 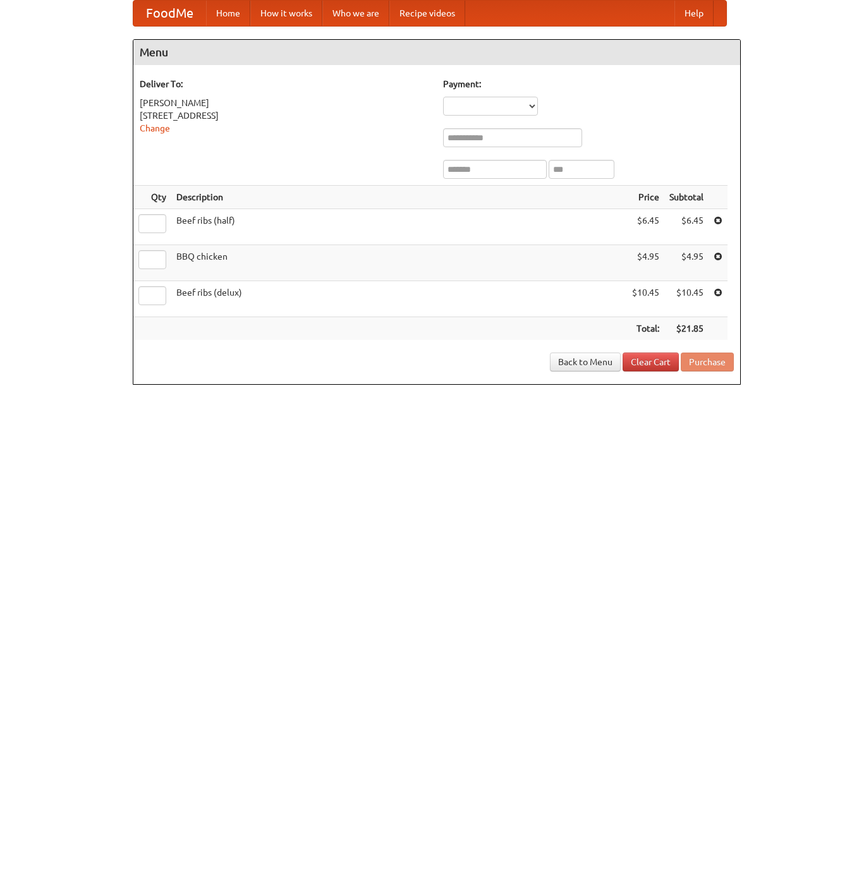 What do you see at coordinates (588, 84) in the screenshot?
I see `h5: Payment:` at bounding box center [588, 84].